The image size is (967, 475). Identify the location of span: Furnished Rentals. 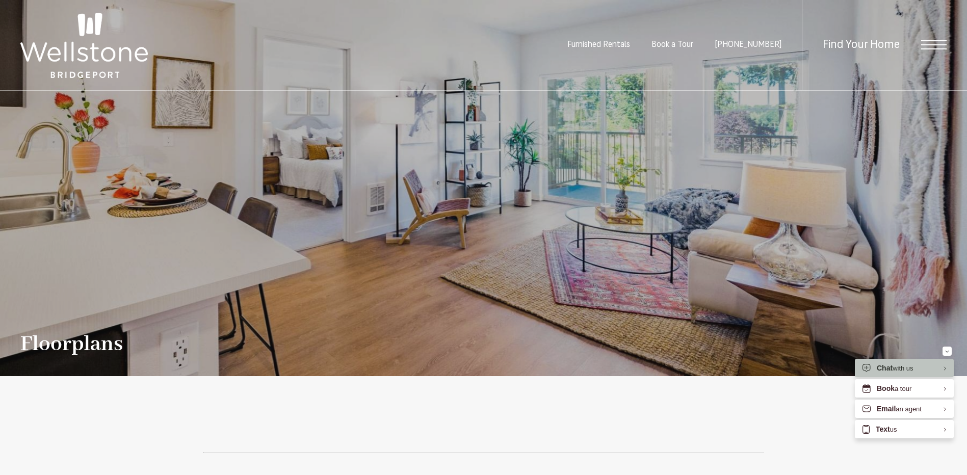
(599, 45).